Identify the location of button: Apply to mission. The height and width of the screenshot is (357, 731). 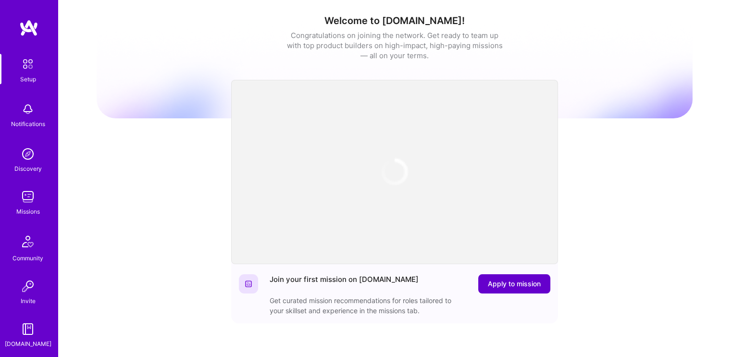
(514, 283).